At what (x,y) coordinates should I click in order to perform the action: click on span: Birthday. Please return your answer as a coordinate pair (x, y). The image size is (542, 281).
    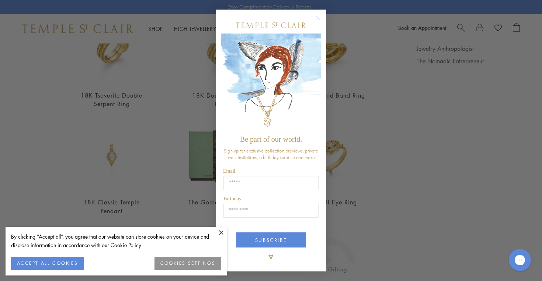
    Looking at the image, I should click on (232, 199).